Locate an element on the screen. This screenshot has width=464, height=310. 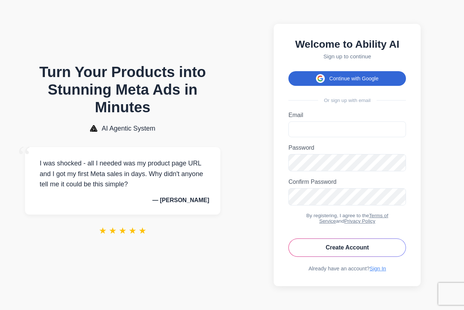
button: Create Account is located at coordinates (347, 248).